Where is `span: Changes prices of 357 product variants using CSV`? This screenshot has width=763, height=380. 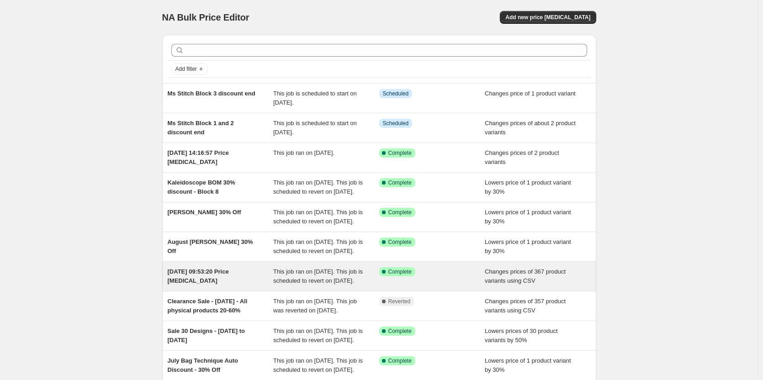 span: Changes prices of 357 product variants using CSV is located at coordinates (525, 306).